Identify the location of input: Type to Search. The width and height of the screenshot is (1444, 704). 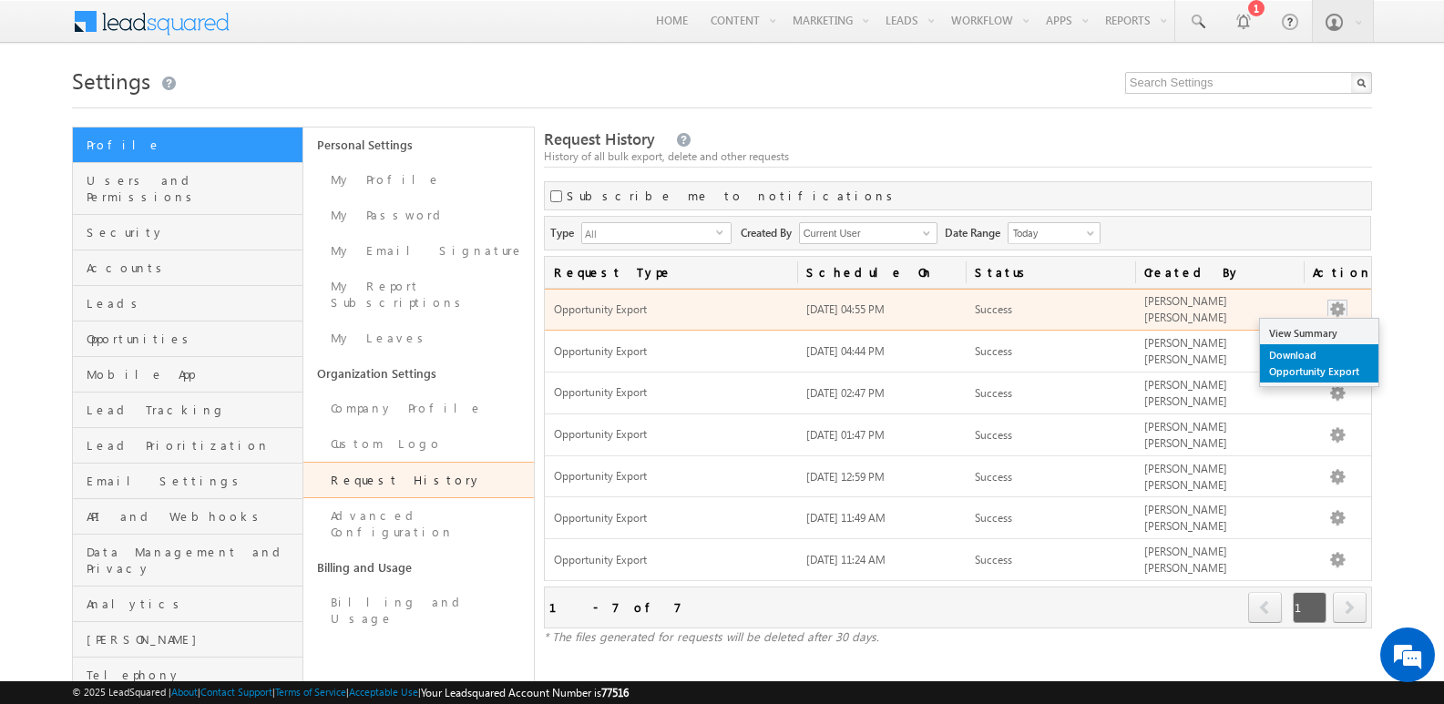
(868, 233).